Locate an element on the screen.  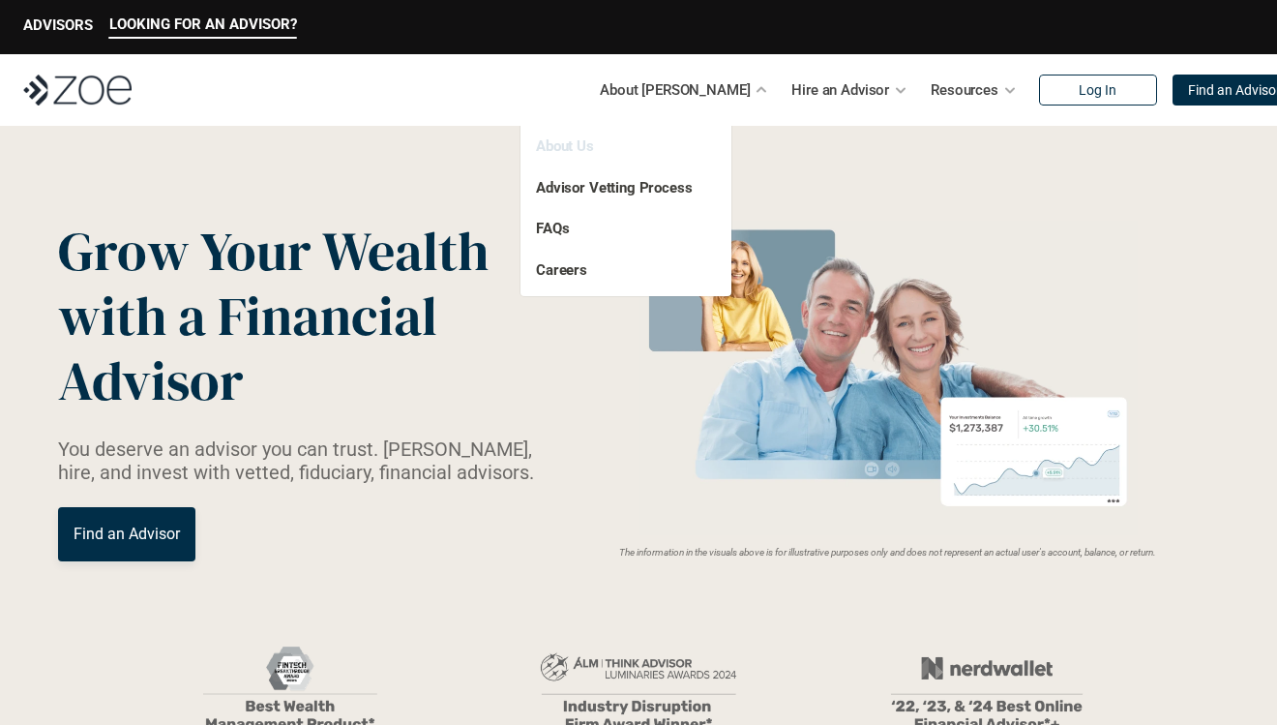
a: Find an Advisor is located at coordinates (127, 534).